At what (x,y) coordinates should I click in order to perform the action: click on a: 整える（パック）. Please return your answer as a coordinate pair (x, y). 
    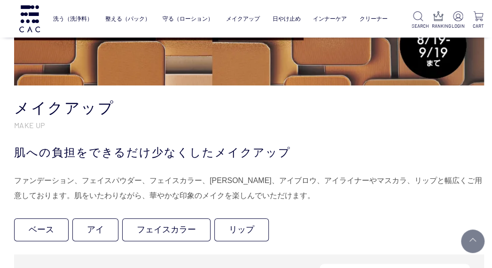
    Looking at the image, I should click on (128, 19).